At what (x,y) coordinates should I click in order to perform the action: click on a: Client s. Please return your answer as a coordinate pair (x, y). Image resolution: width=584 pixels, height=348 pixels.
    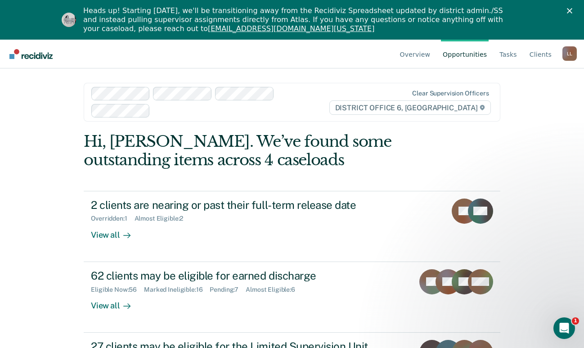
    Looking at the image, I should click on (540, 54).